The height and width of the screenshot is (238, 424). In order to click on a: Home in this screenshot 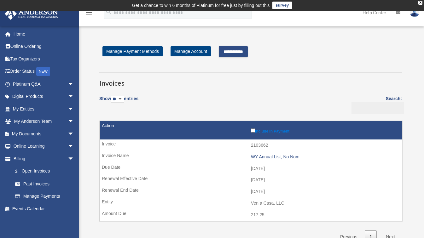, I will do `click(44, 34)`.